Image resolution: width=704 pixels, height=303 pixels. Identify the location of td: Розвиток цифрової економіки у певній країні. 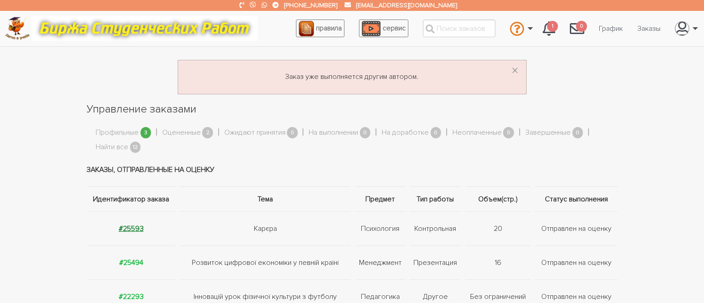
(265, 262).